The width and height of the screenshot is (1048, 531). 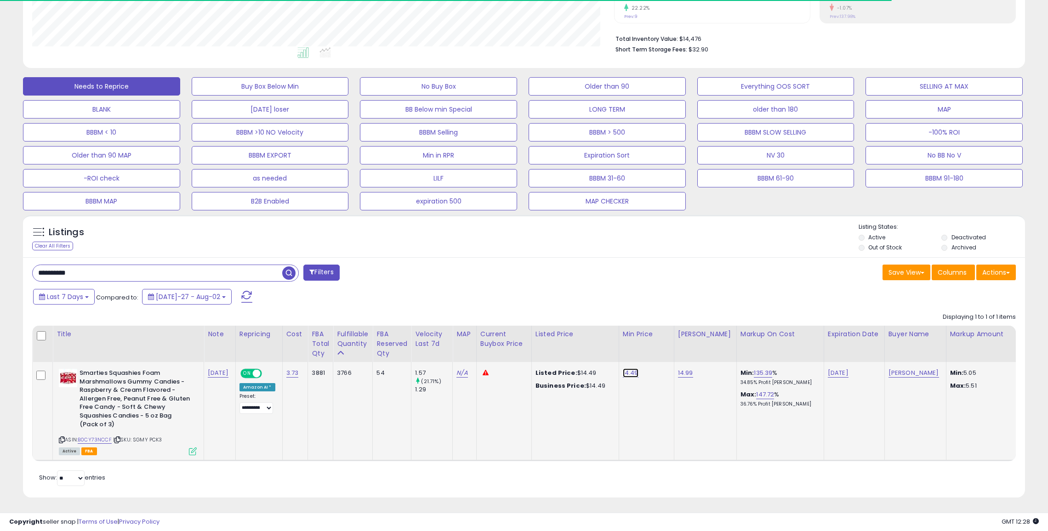 What do you see at coordinates (651, 49) in the screenshot?
I see `b: Short Term Storage Fees:` at bounding box center [651, 49].